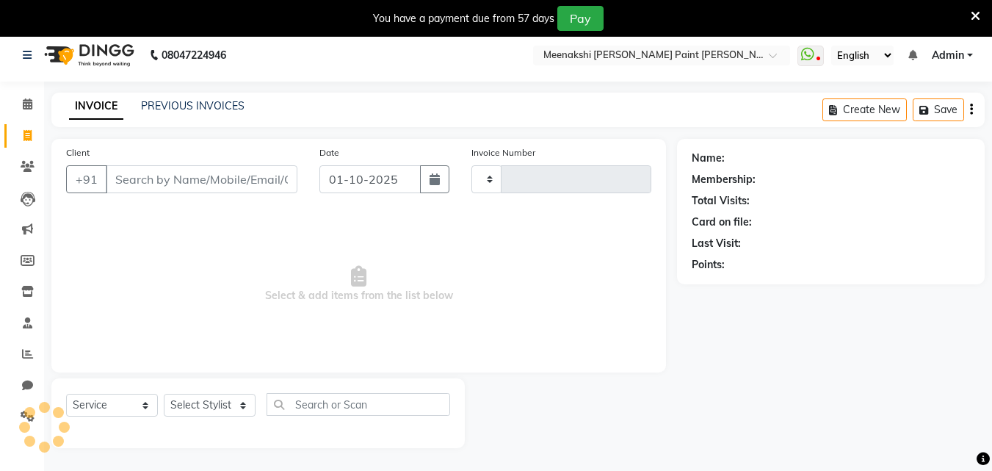 The width and height of the screenshot is (992, 471). I want to click on input: Search by Name/Mobile/Email/Code, so click(201, 179).